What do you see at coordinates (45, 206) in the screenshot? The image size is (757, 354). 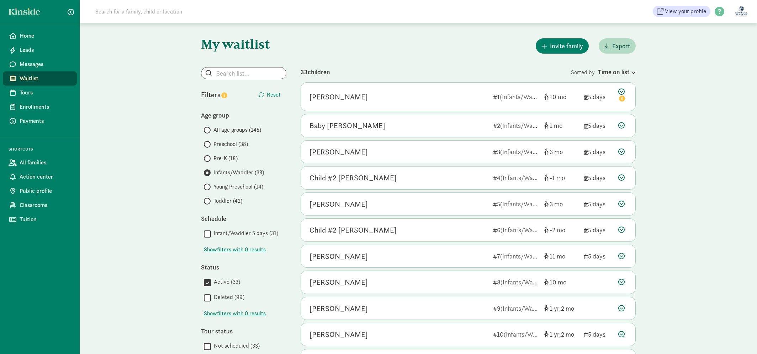 I see `span: Classrooms` at bounding box center [45, 206].